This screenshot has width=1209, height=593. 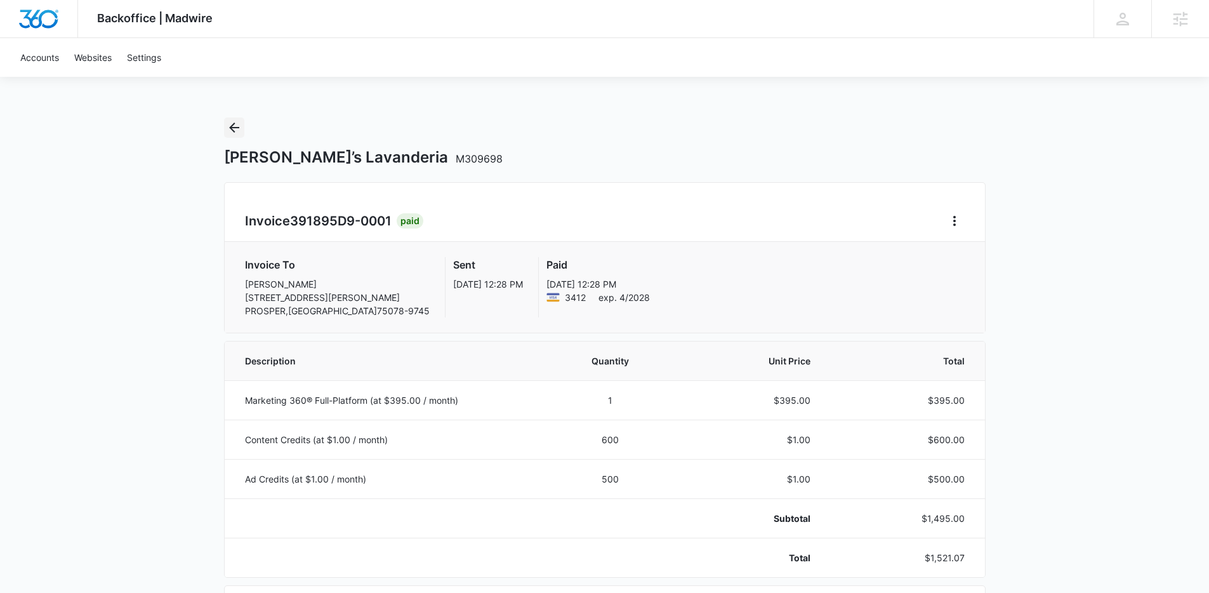 What do you see at coordinates (610, 439) in the screenshot?
I see `td: 600` at bounding box center [610, 439].